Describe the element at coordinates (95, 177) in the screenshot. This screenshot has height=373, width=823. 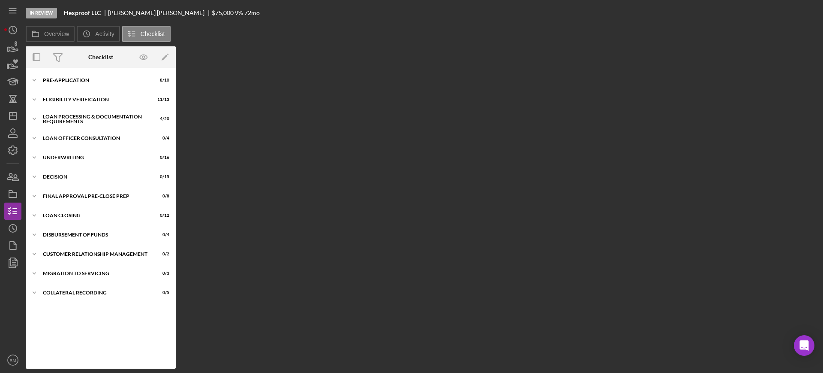
I see `div: Decision` at that location.